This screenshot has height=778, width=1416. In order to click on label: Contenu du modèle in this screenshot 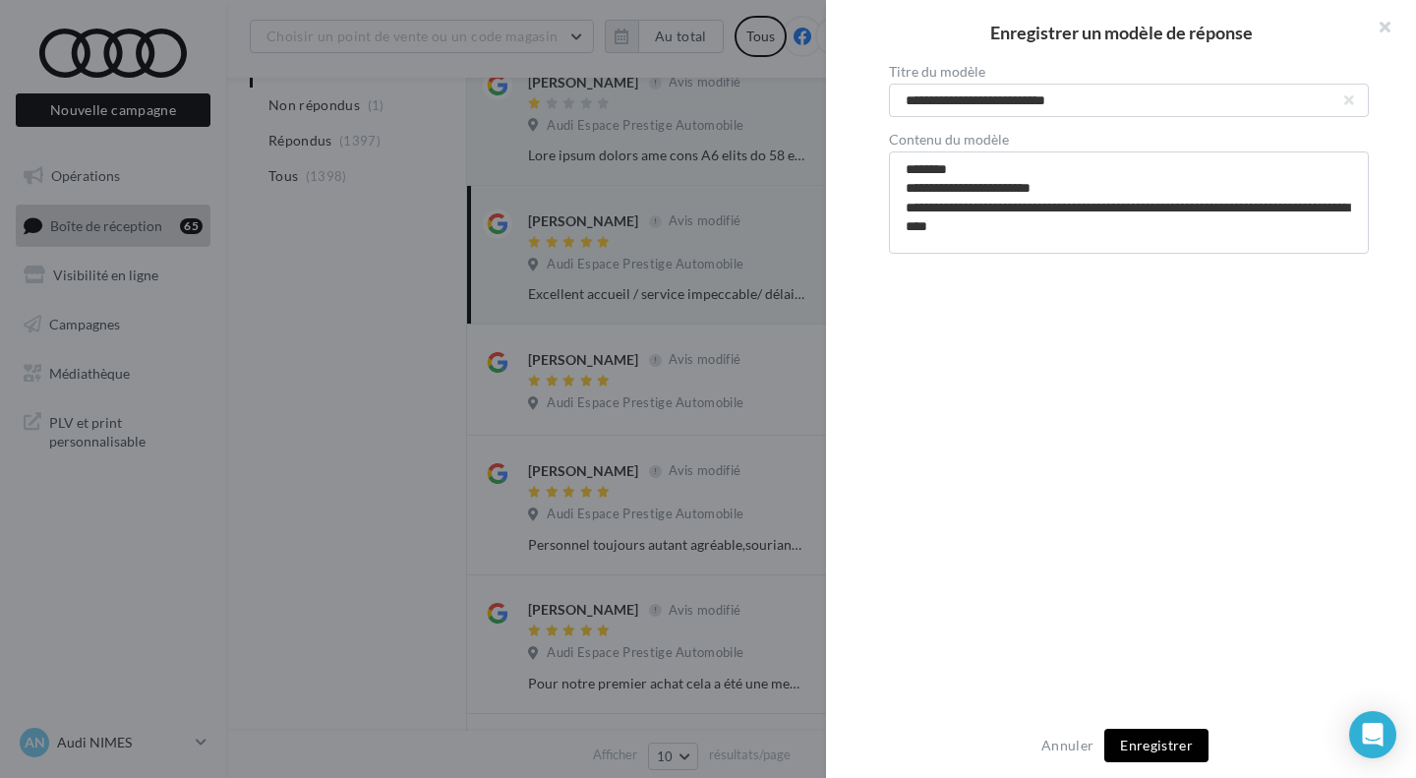, I will do `click(1129, 140)`.